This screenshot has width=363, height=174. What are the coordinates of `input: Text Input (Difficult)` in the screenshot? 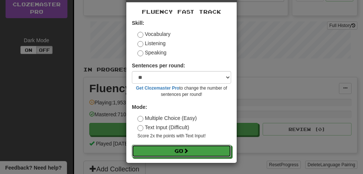 It's located at (140, 128).